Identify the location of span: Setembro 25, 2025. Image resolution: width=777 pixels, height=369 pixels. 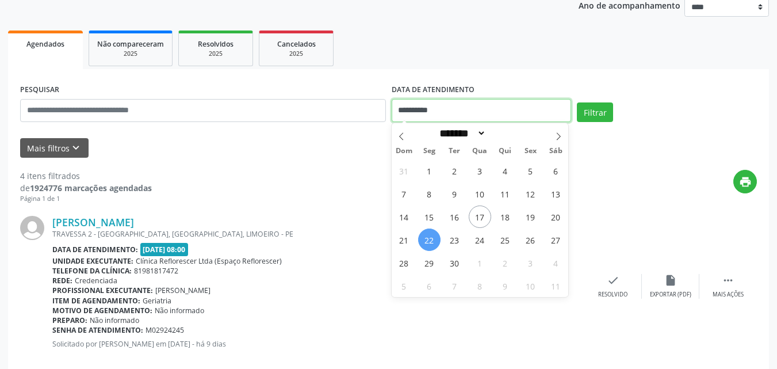
(505, 239).